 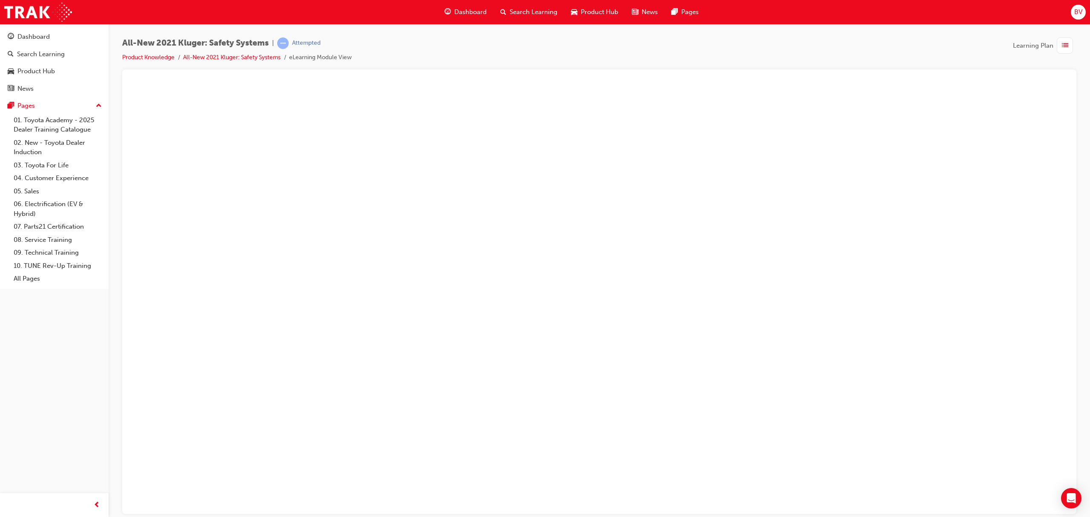 I want to click on a: Product Hub, so click(x=54, y=71).